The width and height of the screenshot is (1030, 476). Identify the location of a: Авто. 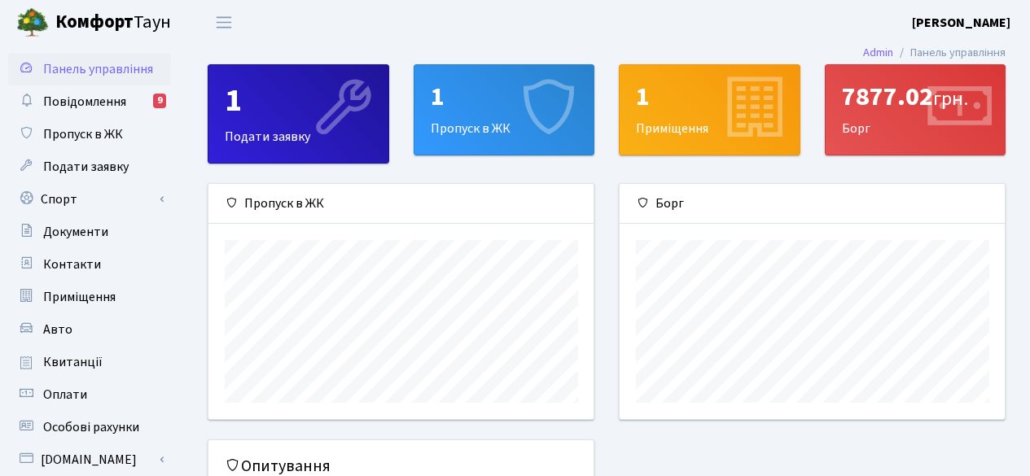
(90, 330).